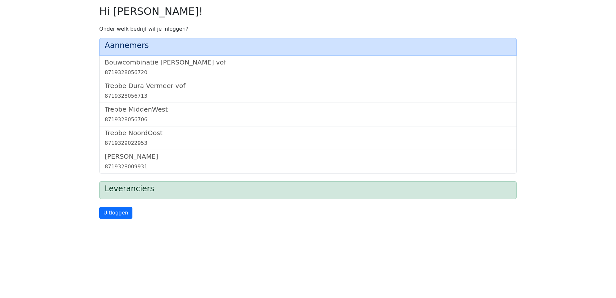  What do you see at coordinates (308, 45) in the screenshot?
I see `h4: Aannemers` at bounding box center [308, 45].